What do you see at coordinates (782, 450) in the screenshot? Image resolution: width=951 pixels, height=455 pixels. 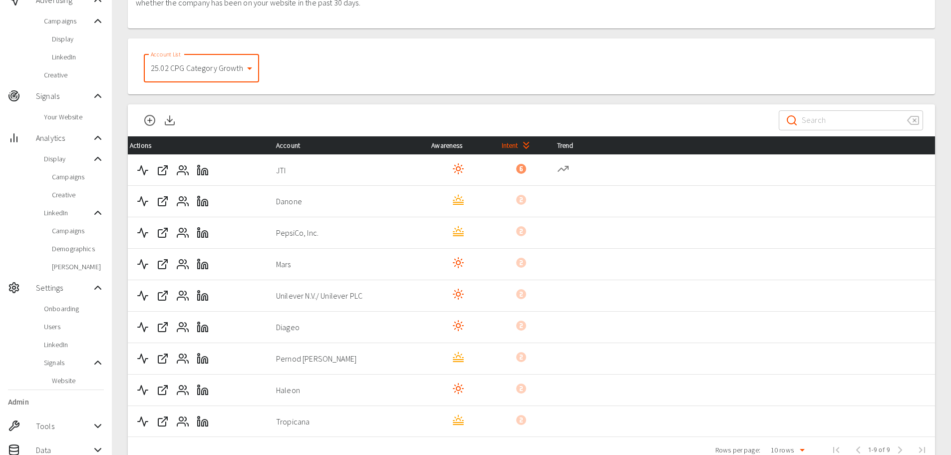 I see `div: 10 rows` at bounding box center [782, 450].